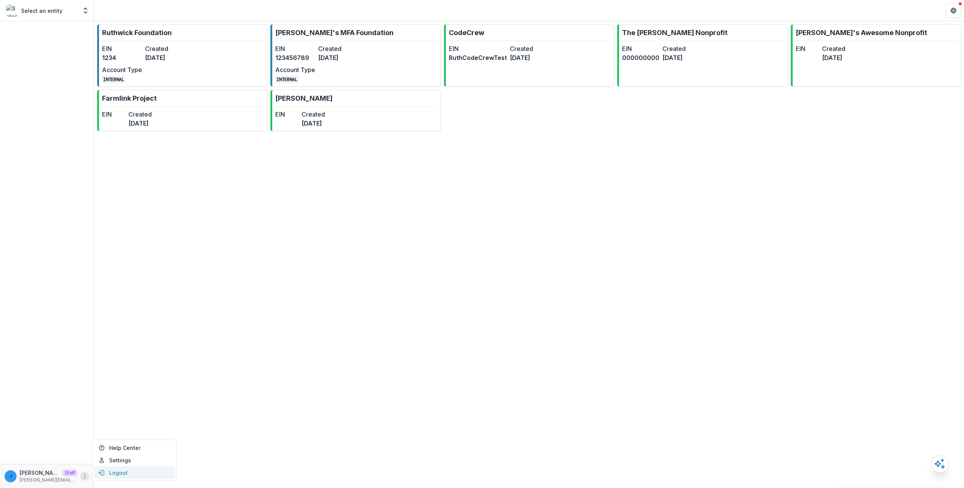 The image size is (964, 488). What do you see at coordinates (70, 472) in the screenshot?
I see `p: Staff` at bounding box center [70, 472].